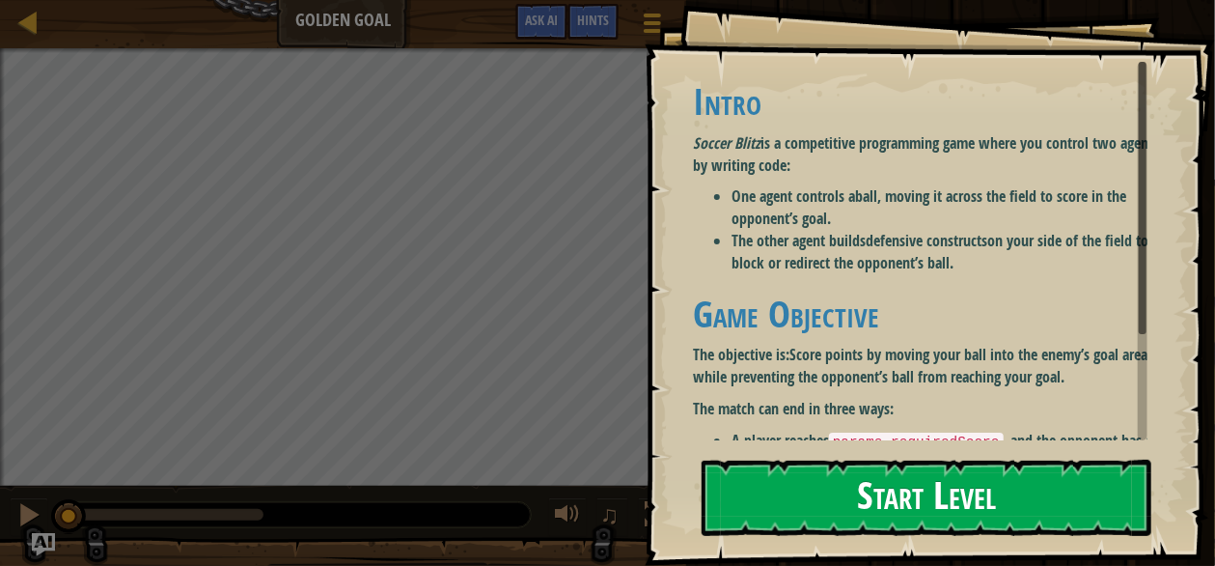 This screenshot has width=1215, height=566. Describe the element at coordinates (568, 516) in the screenshot. I see `button: Adjust volume` at that location.